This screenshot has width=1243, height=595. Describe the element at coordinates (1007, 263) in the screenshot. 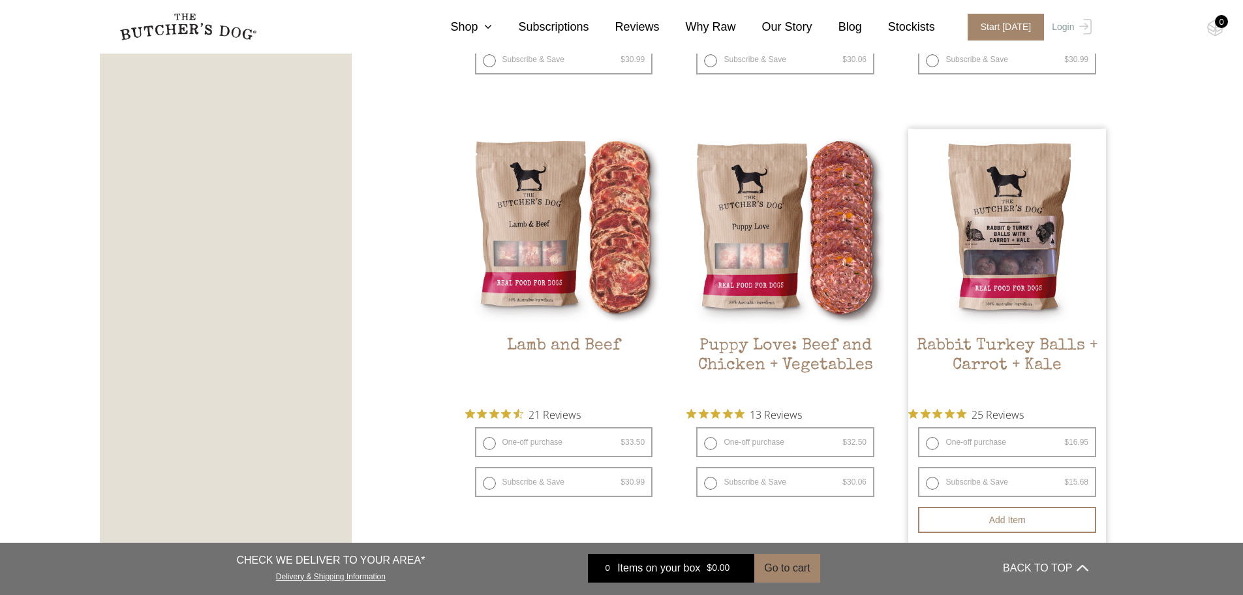

I see `a: Rabbit Turkey Balls + Carrot + Kale` at that location.